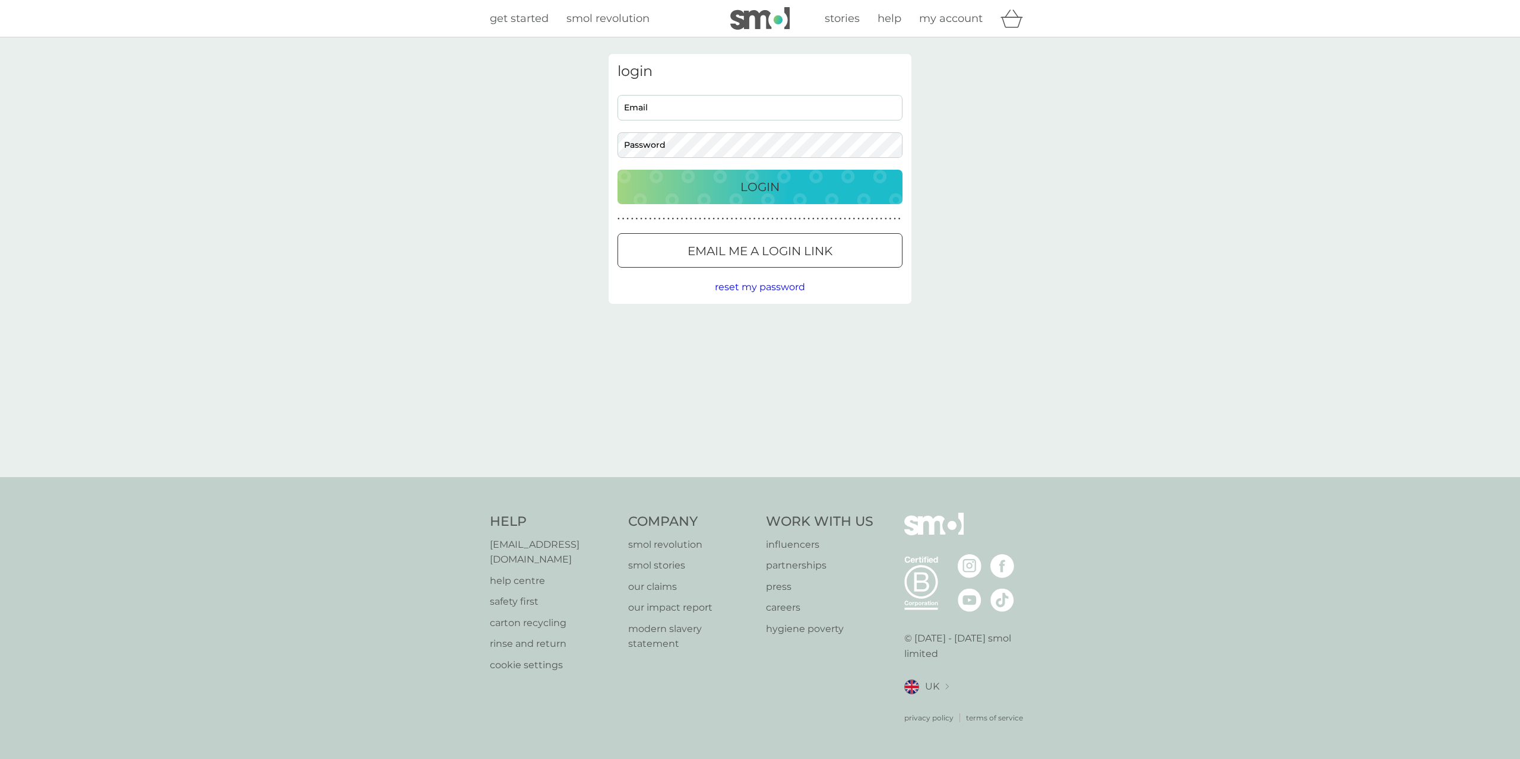  What do you see at coordinates (1015, 18) in the screenshot?
I see `div: basket` at bounding box center [1015, 18].